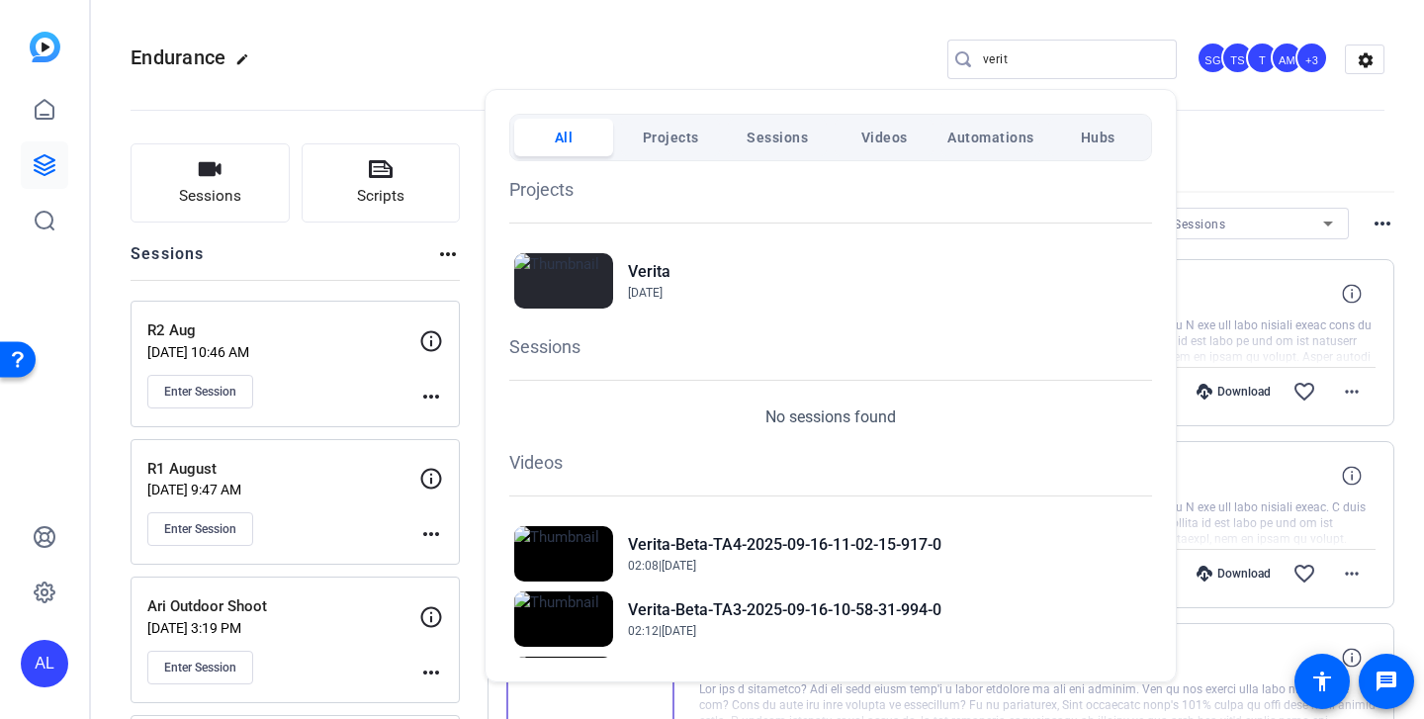 The width and height of the screenshot is (1424, 719). What do you see at coordinates (643, 566) in the screenshot?
I see `span: 02:08` at bounding box center [643, 566].